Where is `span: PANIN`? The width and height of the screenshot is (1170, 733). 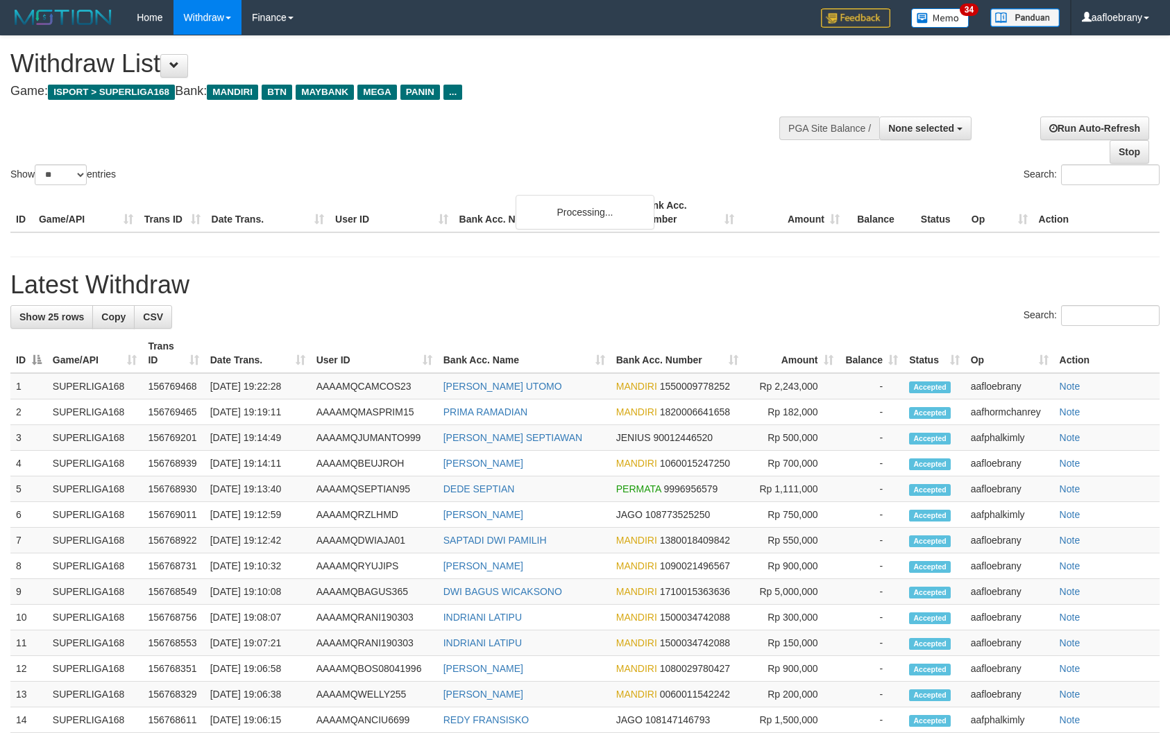 span: PANIN is located at coordinates (420, 92).